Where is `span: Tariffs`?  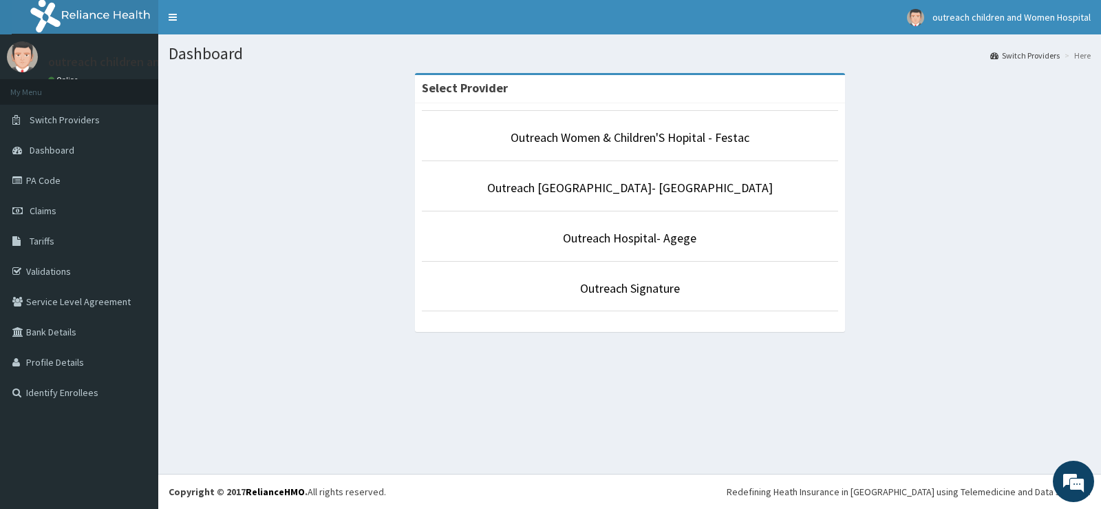
span: Tariffs is located at coordinates (42, 241).